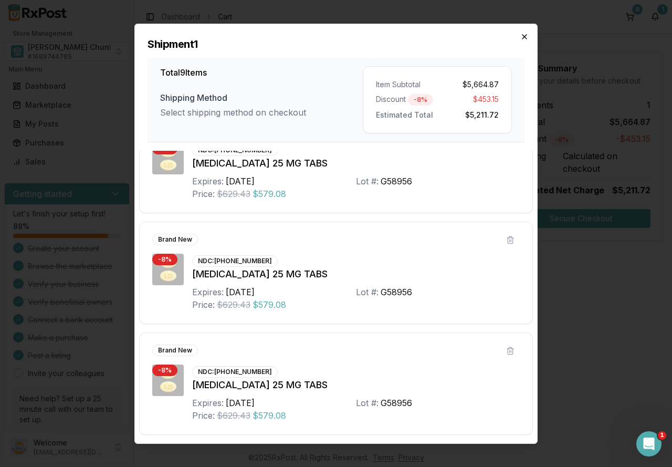 This screenshot has width=672, height=467. Describe the element at coordinates (390, 99) in the screenshot. I see `span: Discount` at that location.